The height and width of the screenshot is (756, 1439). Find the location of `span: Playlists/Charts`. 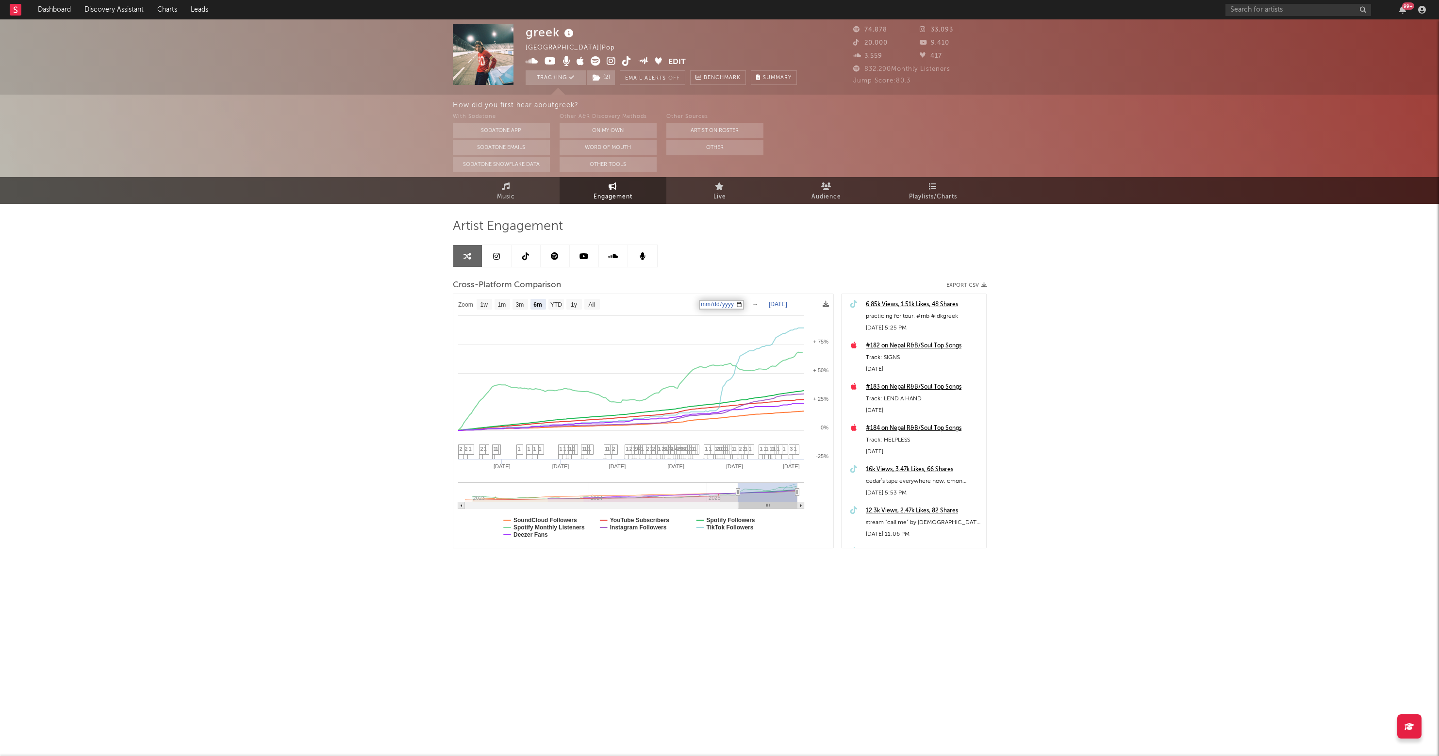

span: Playlists/Charts is located at coordinates (932, 197).